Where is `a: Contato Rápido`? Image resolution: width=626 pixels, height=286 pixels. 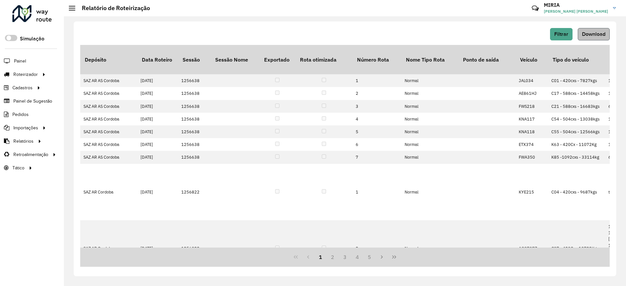 a: Contato Rápido is located at coordinates (535, 8).